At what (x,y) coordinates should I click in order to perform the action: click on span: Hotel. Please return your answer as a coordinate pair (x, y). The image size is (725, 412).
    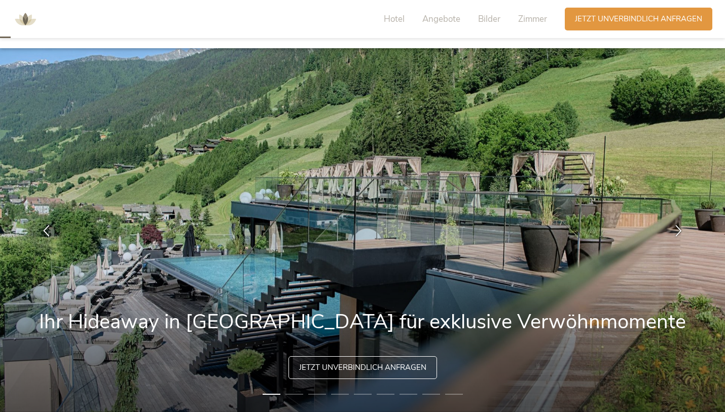
    Looking at the image, I should click on (394, 19).